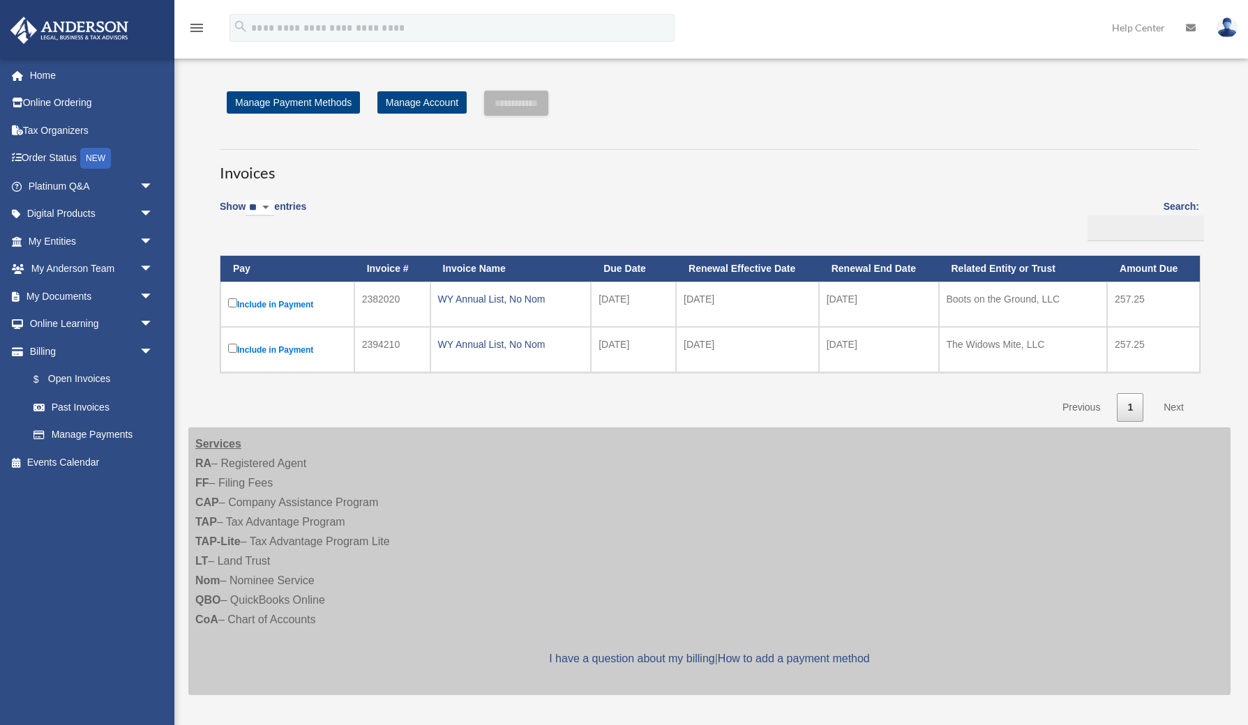  Describe the element at coordinates (202, 561) in the screenshot. I see `strong: LT` at that location.